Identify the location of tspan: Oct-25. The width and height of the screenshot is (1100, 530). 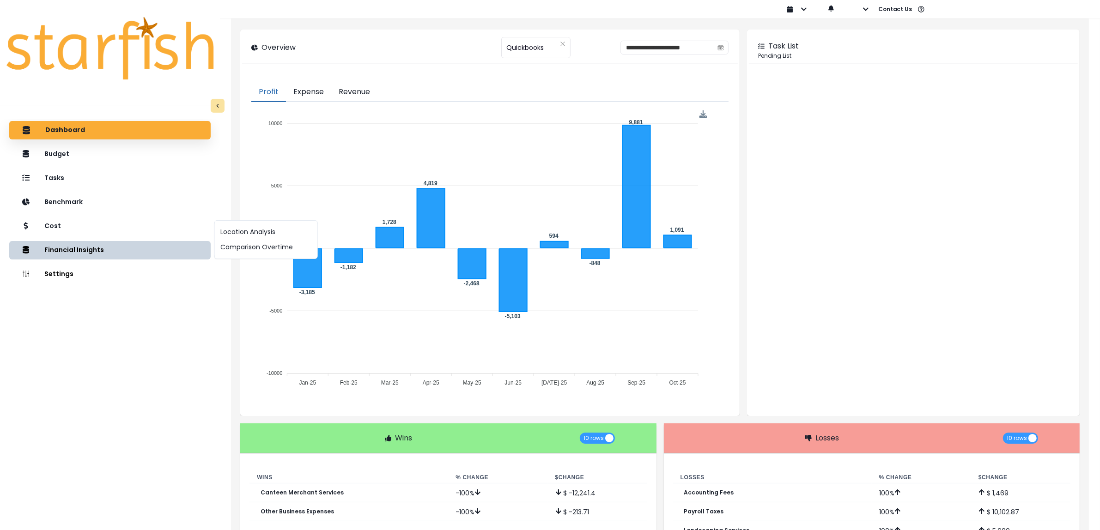
(678, 383).